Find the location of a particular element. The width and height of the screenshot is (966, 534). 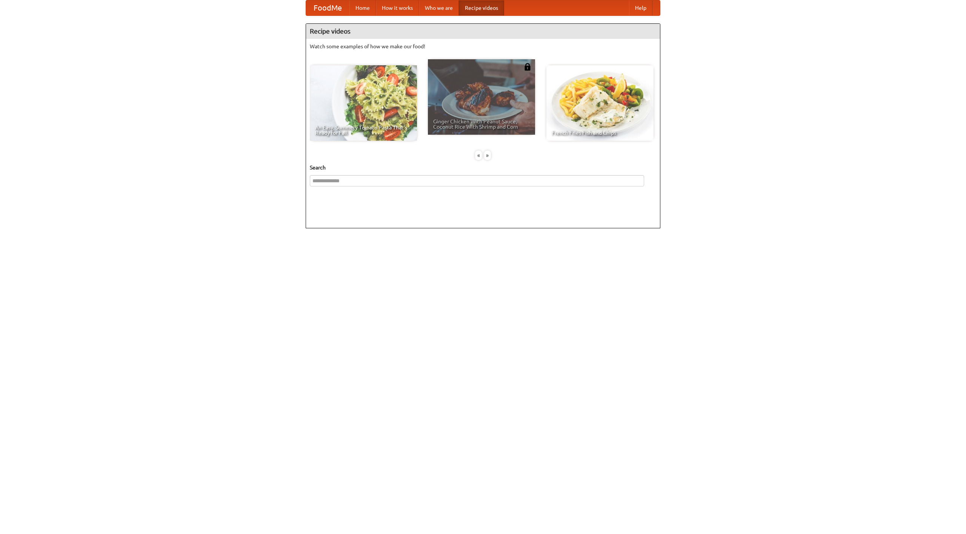

a: How it works is located at coordinates (397, 8).